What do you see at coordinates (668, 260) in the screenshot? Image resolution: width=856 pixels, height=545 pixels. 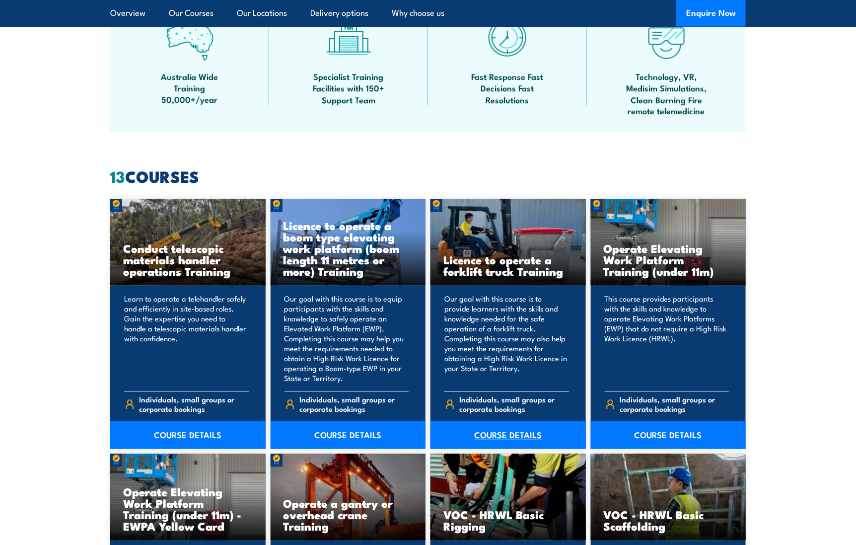 I see `h3: Operate Elevating Work Platform Training (under 11m)` at bounding box center [668, 260].